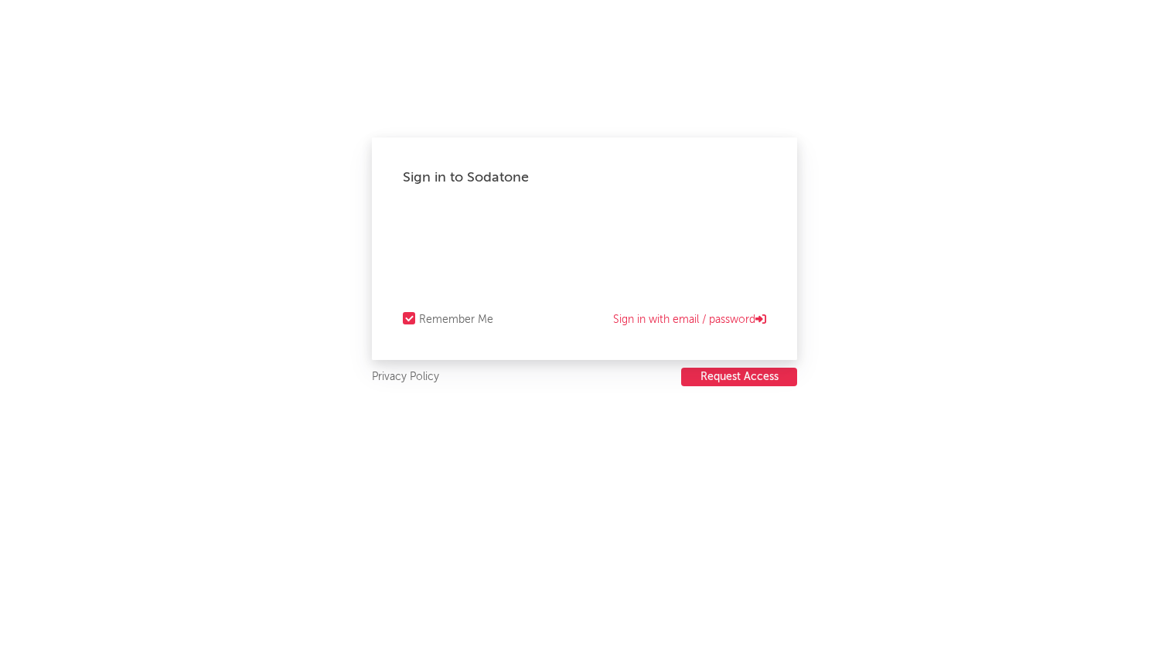 This screenshot has width=1169, height=662. What do you see at coordinates (739, 377) in the screenshot?
I see `button: Request Access` at bounding box center [739, 377].